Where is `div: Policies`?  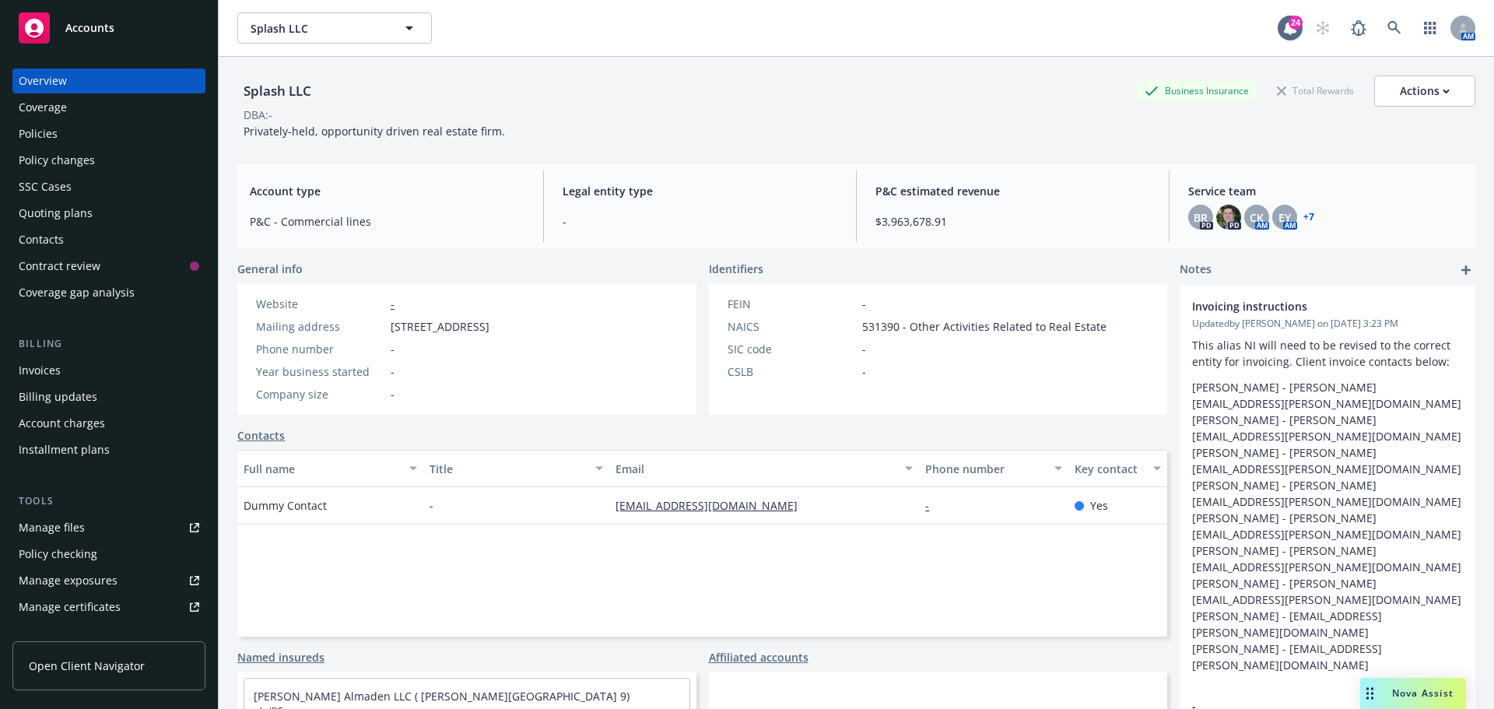 div: Policies is located at coordinates (38, 134).